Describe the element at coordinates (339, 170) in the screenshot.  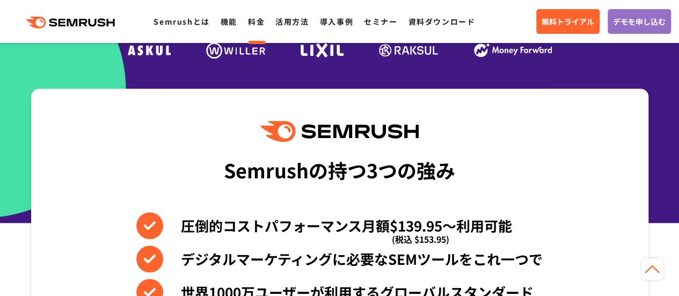
I see `div: Semrushの持つ3つの強み` at that location.